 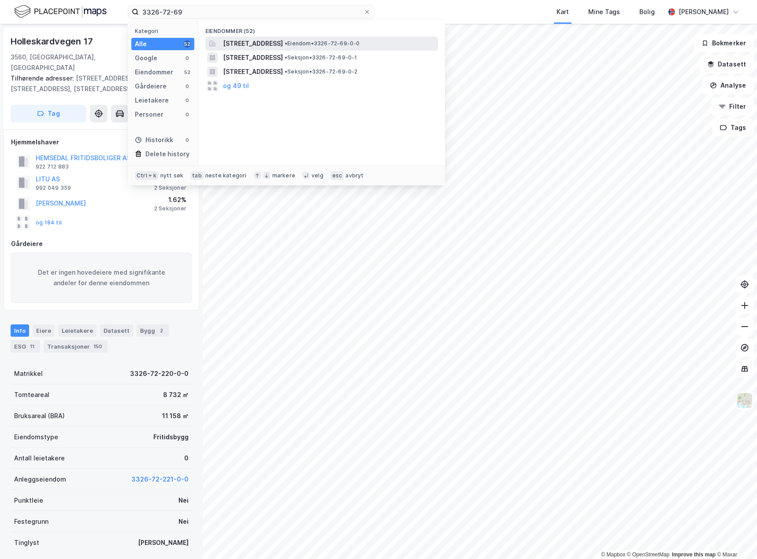 What do you see at coordinates (284, 176) in the screenshot?
I see `div: markere` at bounding box center [284, 176].